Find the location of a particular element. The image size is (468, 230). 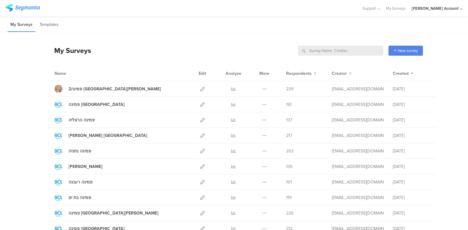

div: פמינה פתח תקווה is located at coordinates (113, 213).